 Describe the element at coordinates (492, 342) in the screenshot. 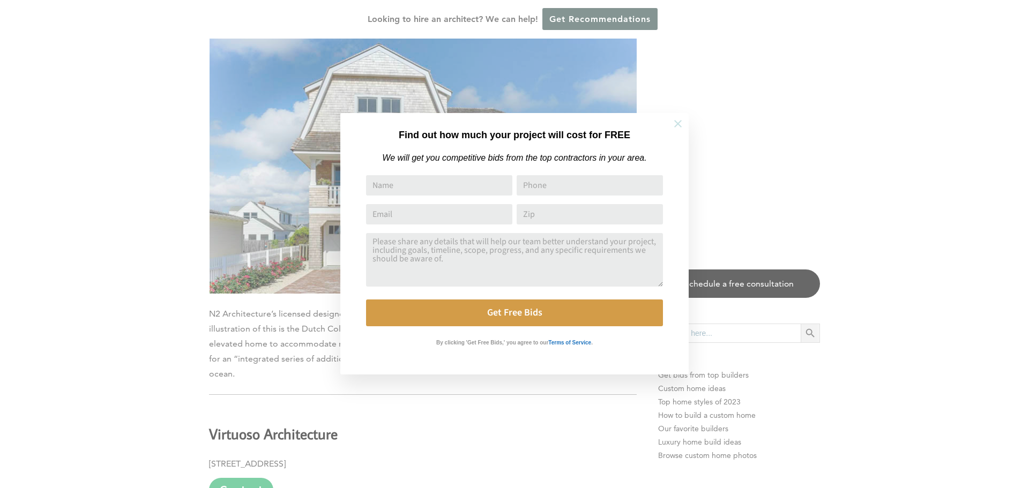

I see `strong: By clicking 'Get Free Bids,' you agree to our` at that location.